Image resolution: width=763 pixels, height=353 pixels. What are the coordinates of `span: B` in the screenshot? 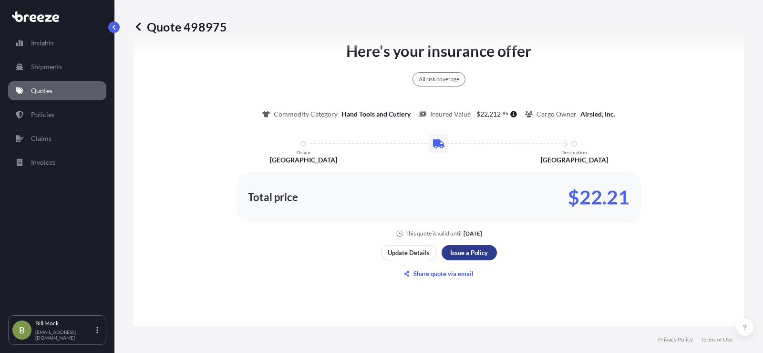 It's located at (22, 330).